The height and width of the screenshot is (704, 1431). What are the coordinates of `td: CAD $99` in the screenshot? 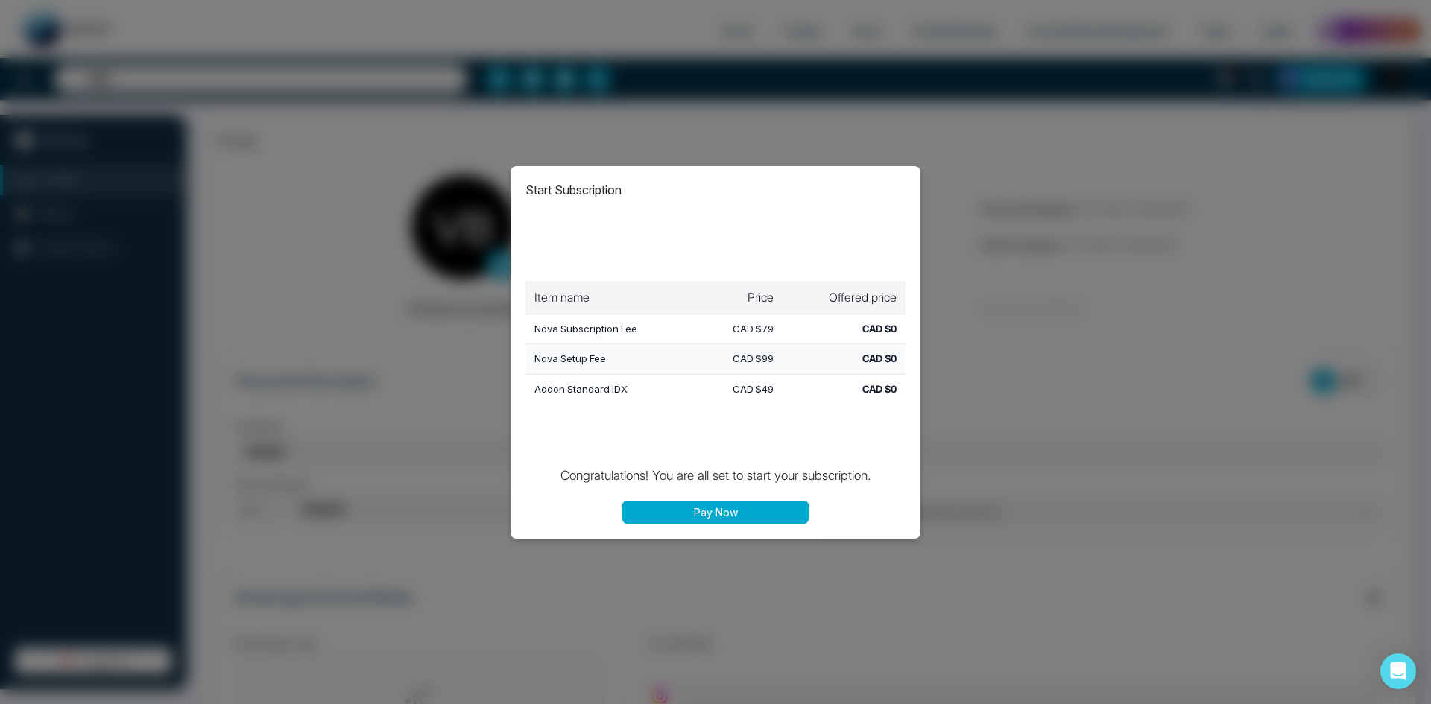 It's located at (740, 359).